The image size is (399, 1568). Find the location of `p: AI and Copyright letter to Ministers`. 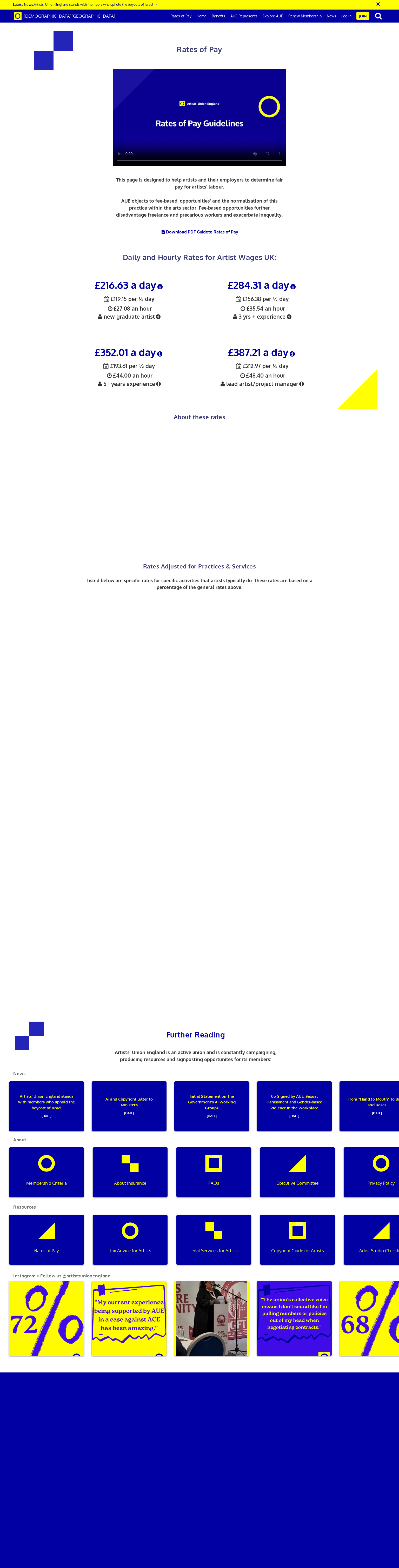

p: AI and Copyright letter to Ministers is located at coordinates (129, 1106).